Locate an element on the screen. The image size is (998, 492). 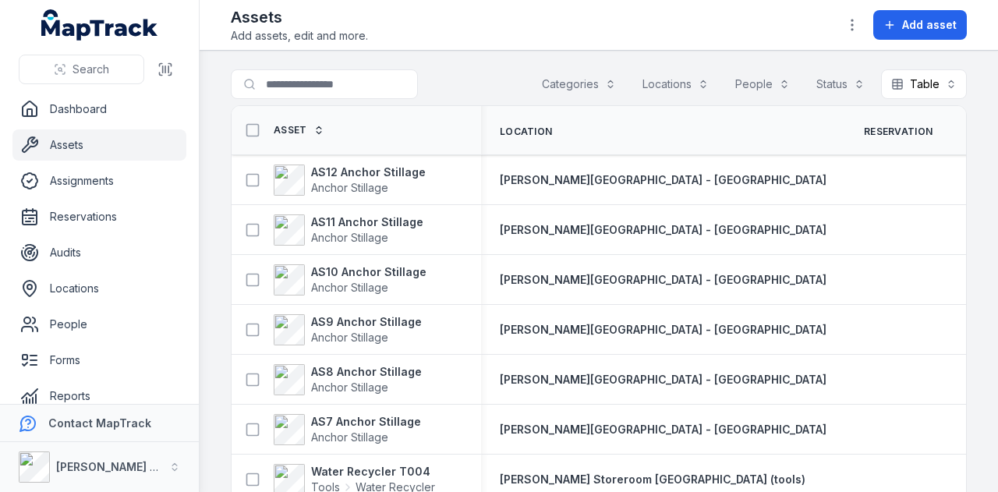
button: Add asset is located at coordinates (920, 25).